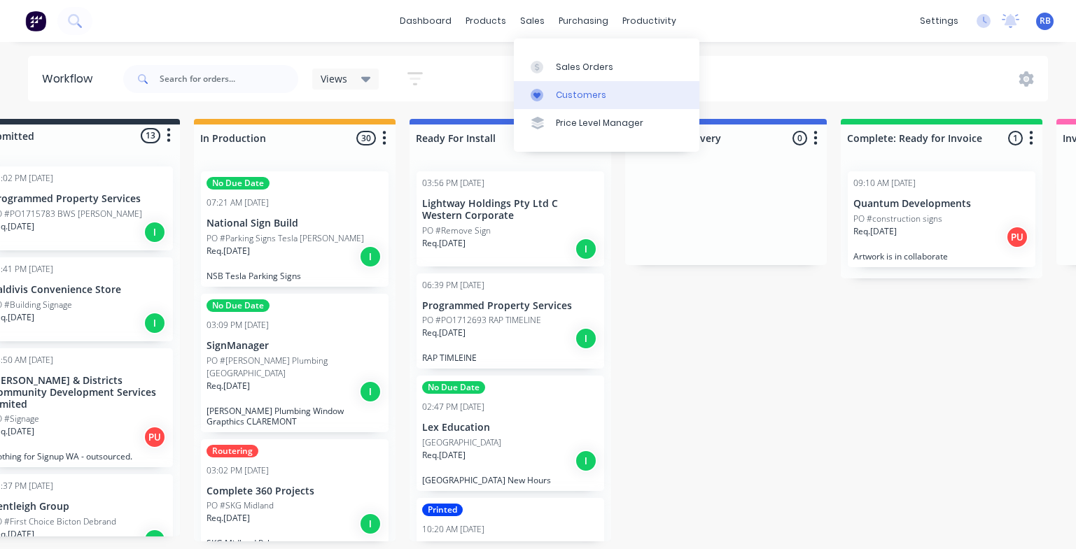 The width and height of the screenshot is (1076, 549). I want to click on div: productivity, so click(649, 21).